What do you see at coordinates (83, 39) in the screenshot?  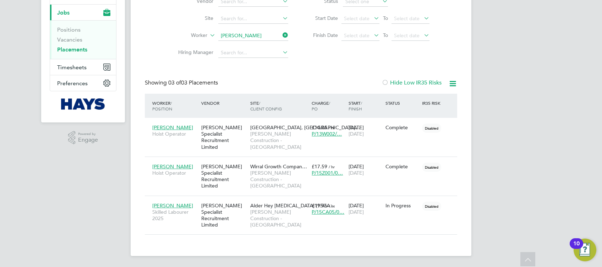 I see `div: Jobs` at bounding box center [83, 39].